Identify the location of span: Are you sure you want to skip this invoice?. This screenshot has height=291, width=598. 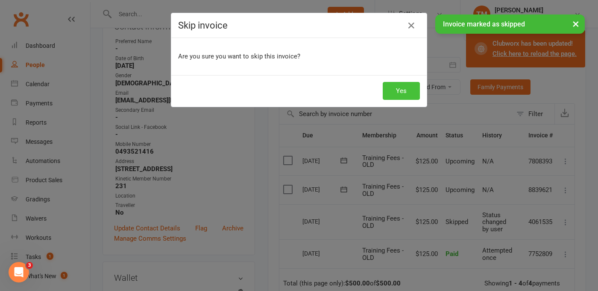
(239, 56).